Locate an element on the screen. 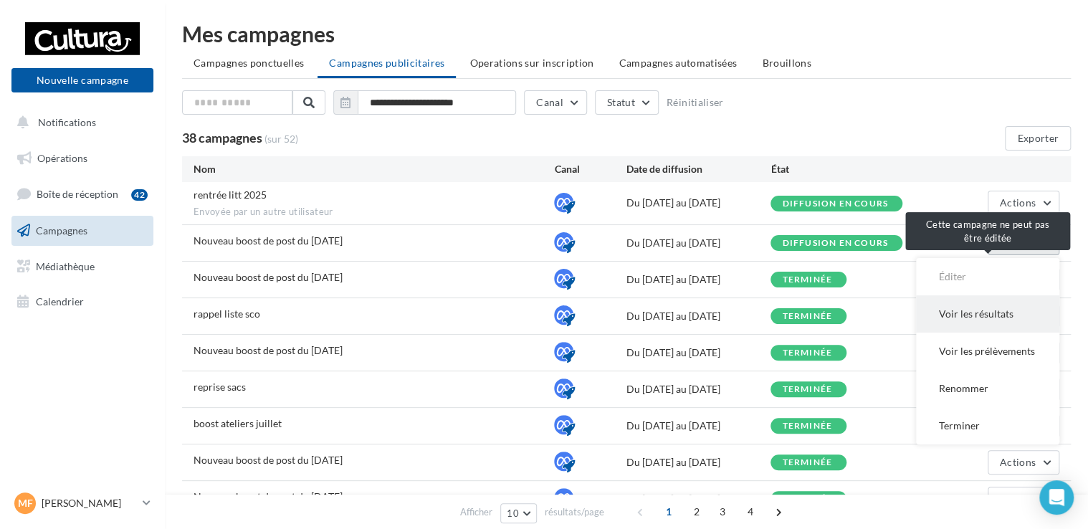  div: 42 is located at coordinates (139, 195).